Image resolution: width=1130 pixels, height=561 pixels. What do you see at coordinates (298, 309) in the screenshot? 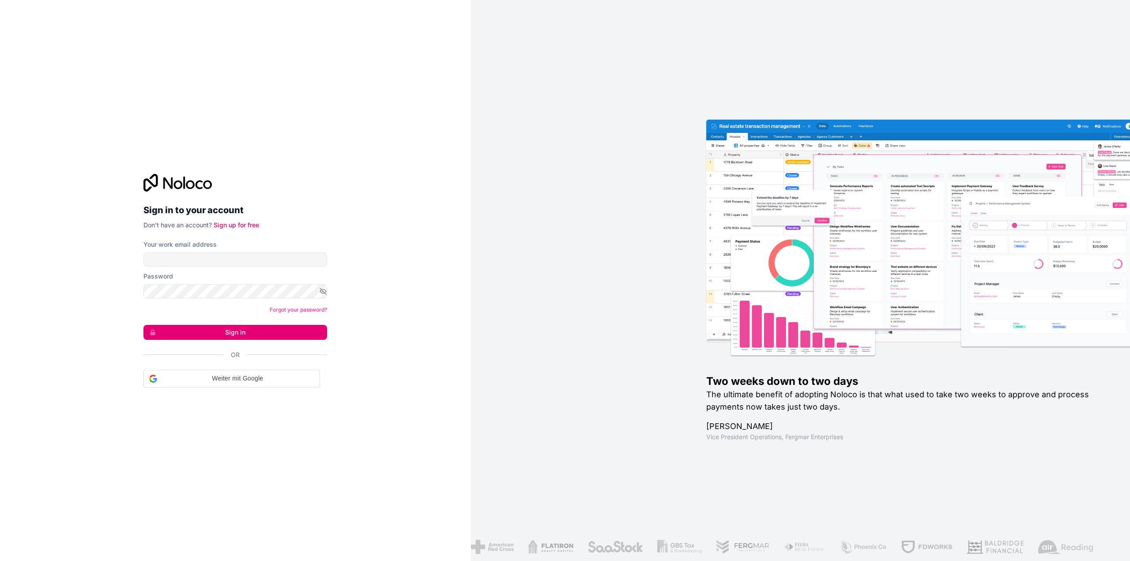
I see `a: Forgot your password?` at bounding box center [298, 309].